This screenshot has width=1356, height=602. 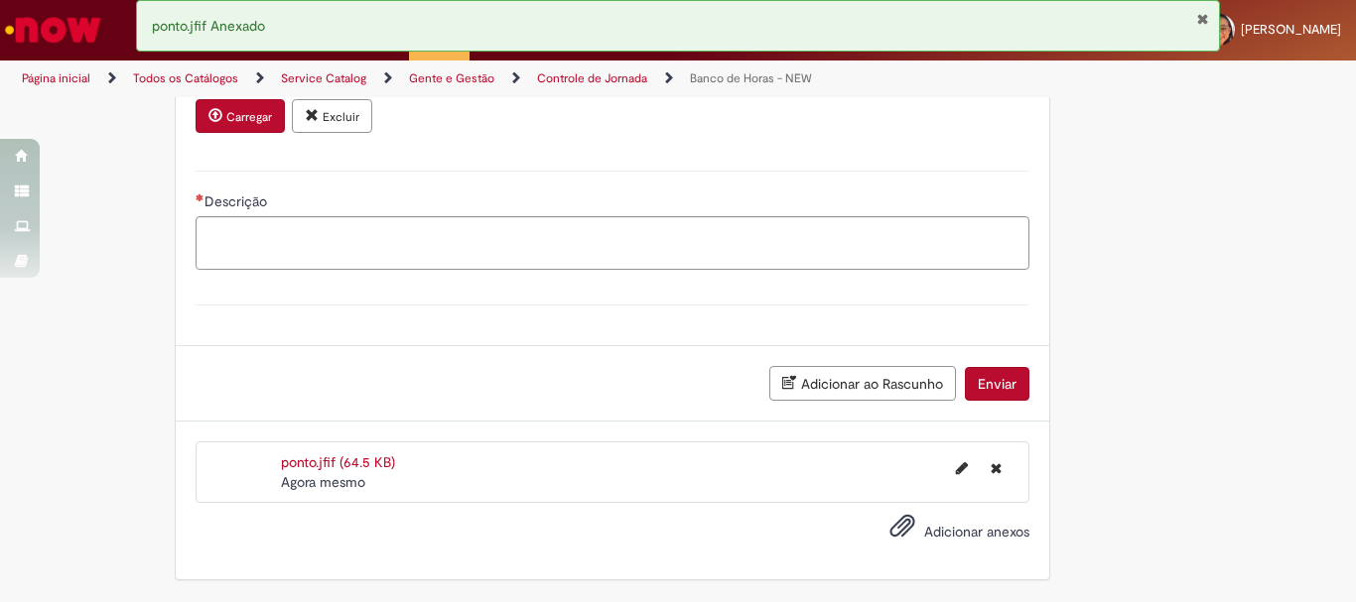 I want to click on a: Banco de Horas - NEW, so click(x=750, y=78).